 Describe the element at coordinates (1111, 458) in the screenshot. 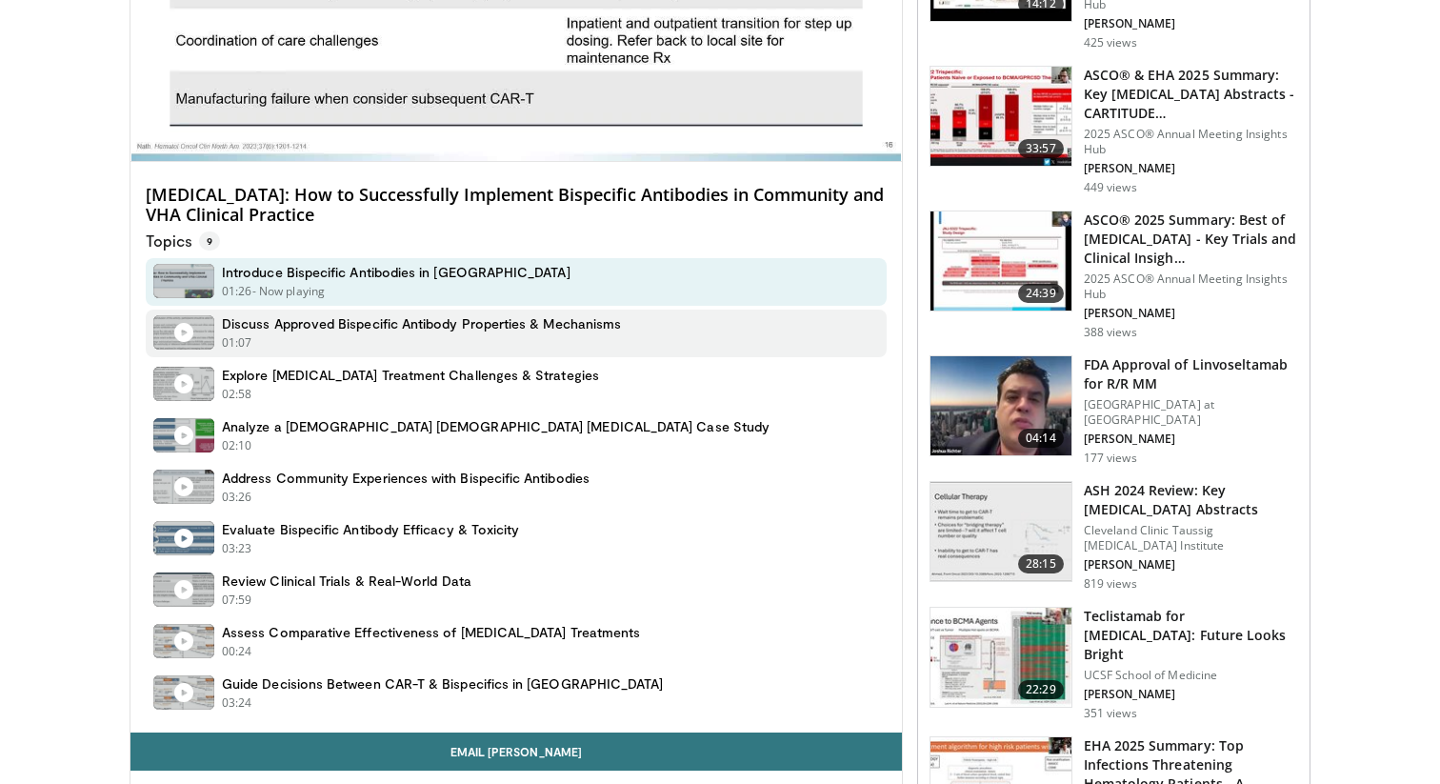

I see `p: 177 views` at that location.